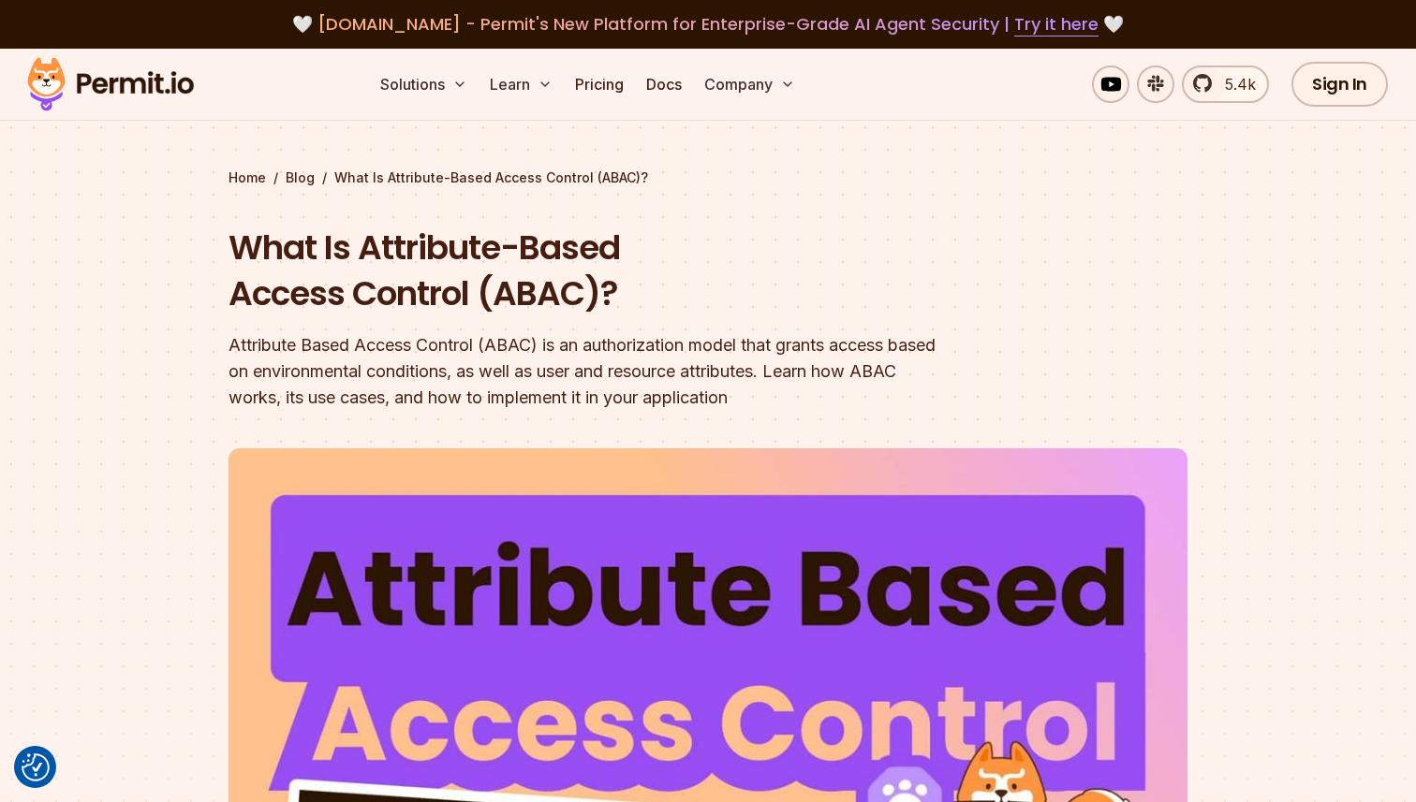  Describe the element at coordinates (300, 178) in the screenshot. I see `a: Blog` at that location.